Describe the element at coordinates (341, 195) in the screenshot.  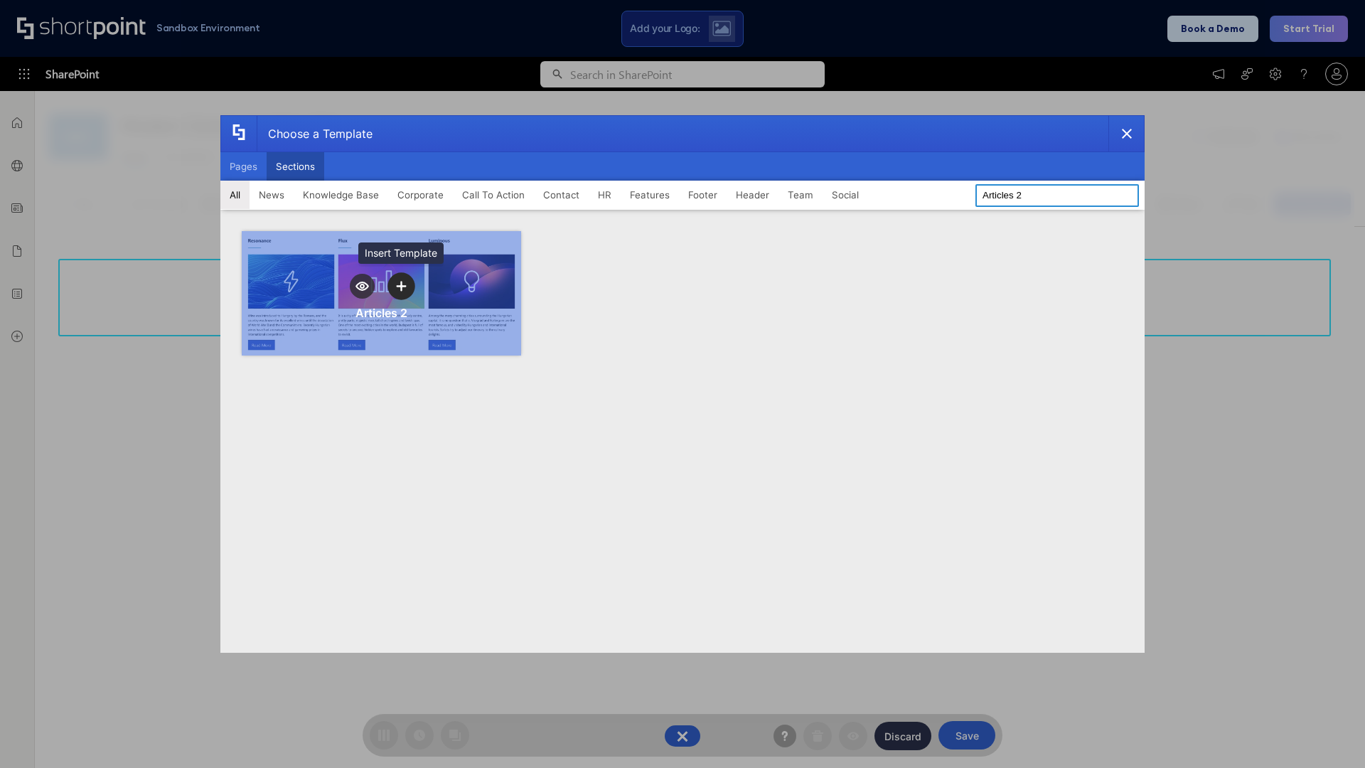
I see `button: Knowledge Base` at that location.